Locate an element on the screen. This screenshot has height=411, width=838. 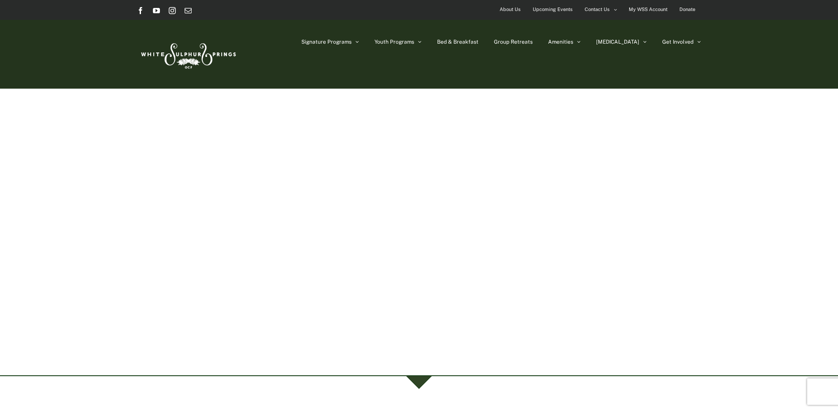
a: Bed & Breakfast is located at coordinates (458, 42).